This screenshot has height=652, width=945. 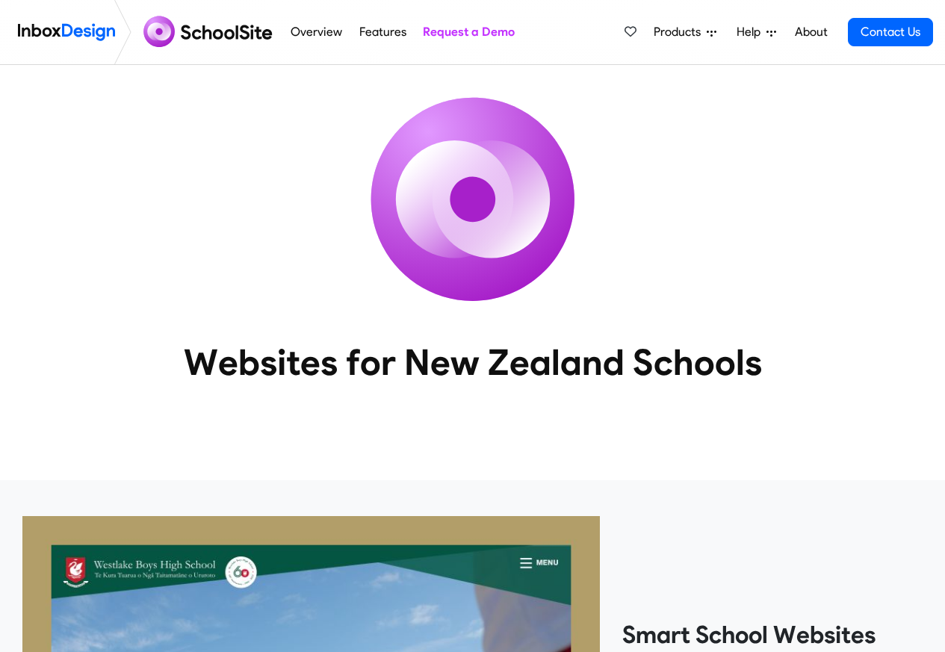 What do you see at coordinates (685, 32) in the screenshot?
I see `a: Products` at bounding box center [685, 32].